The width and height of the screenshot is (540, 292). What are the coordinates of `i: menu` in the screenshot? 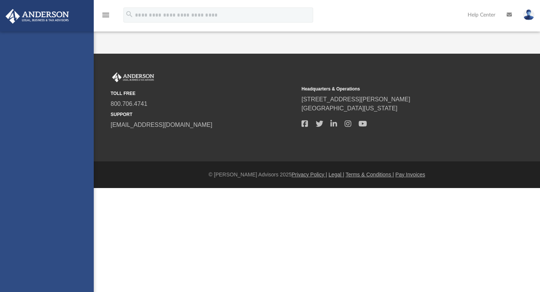 It's located at (106, 15).